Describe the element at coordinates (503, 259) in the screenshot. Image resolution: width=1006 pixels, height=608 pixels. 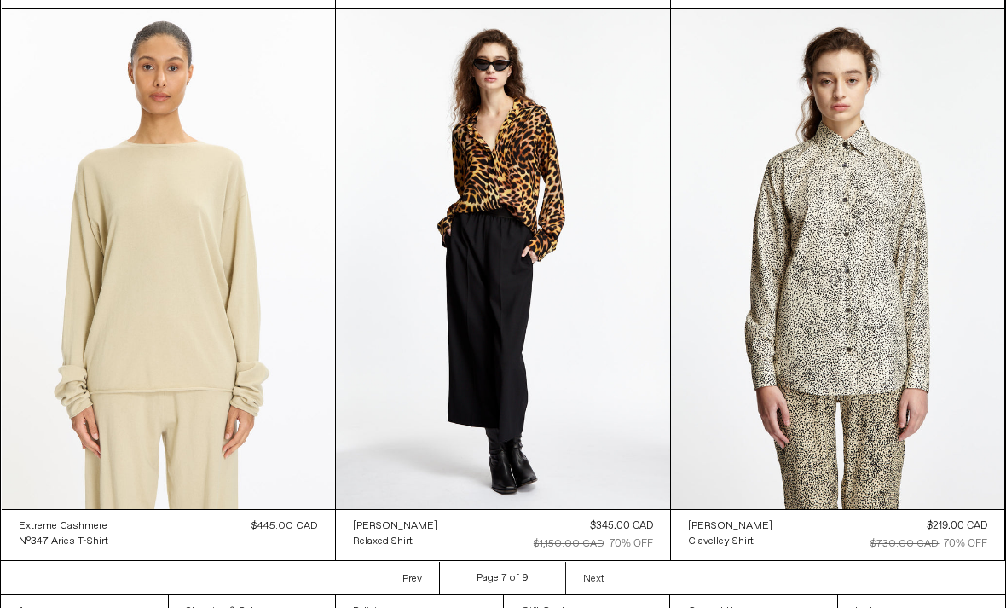
I see `img: Relaxed Shirt` at that location.